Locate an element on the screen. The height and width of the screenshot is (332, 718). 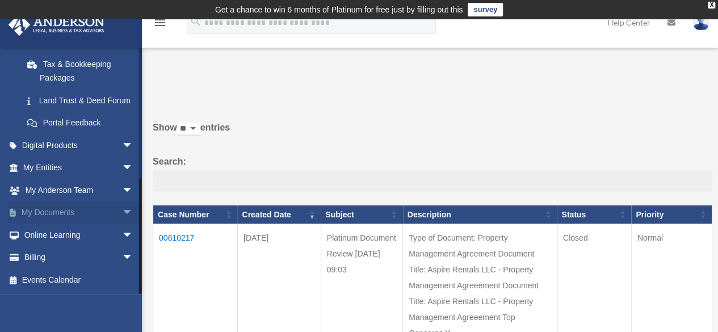
th: Case Number: activate to sort column ascending is located at coordinates (195, 214).